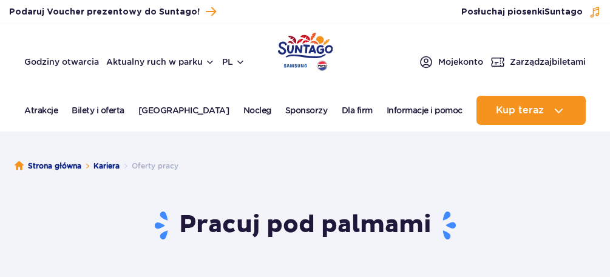 The image size is (610, 277). I want to click on button: Posłuchaj piosenkiSuntago, so click(531, 12).